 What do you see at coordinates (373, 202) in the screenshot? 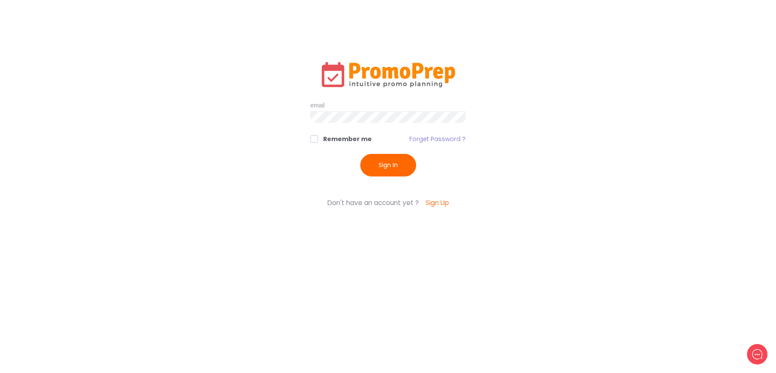
I see `span: Don't have an account yet ?` at bounding box center [373, 202].